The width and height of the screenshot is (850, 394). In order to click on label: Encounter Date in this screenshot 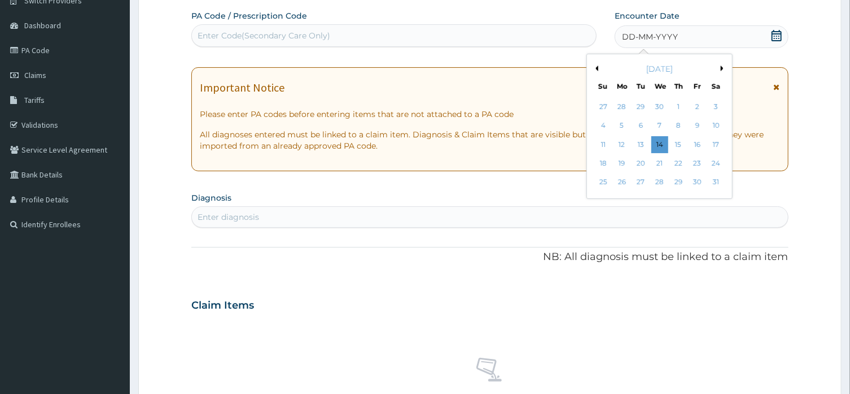, I will do `click(647, 16)`.